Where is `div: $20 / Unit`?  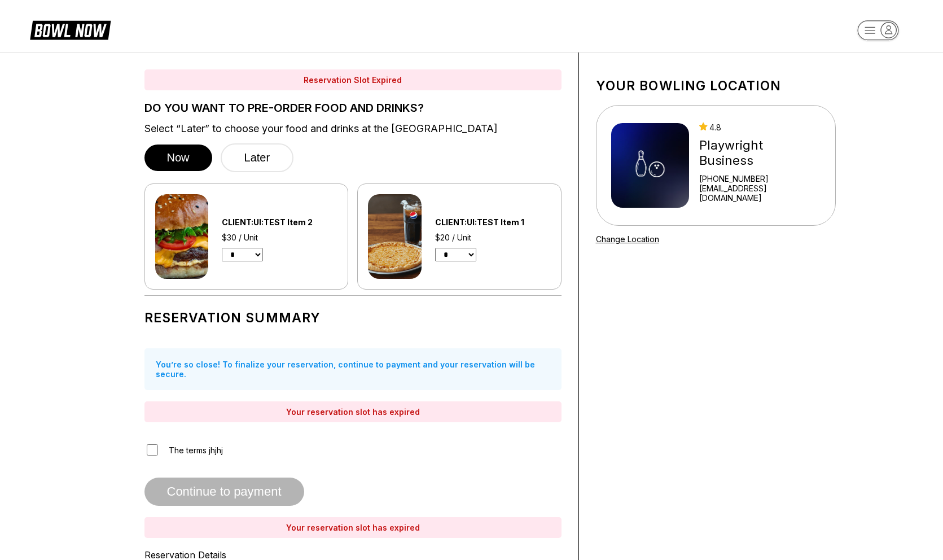 div: $20 / Unit is located at coordinates (493, 237).